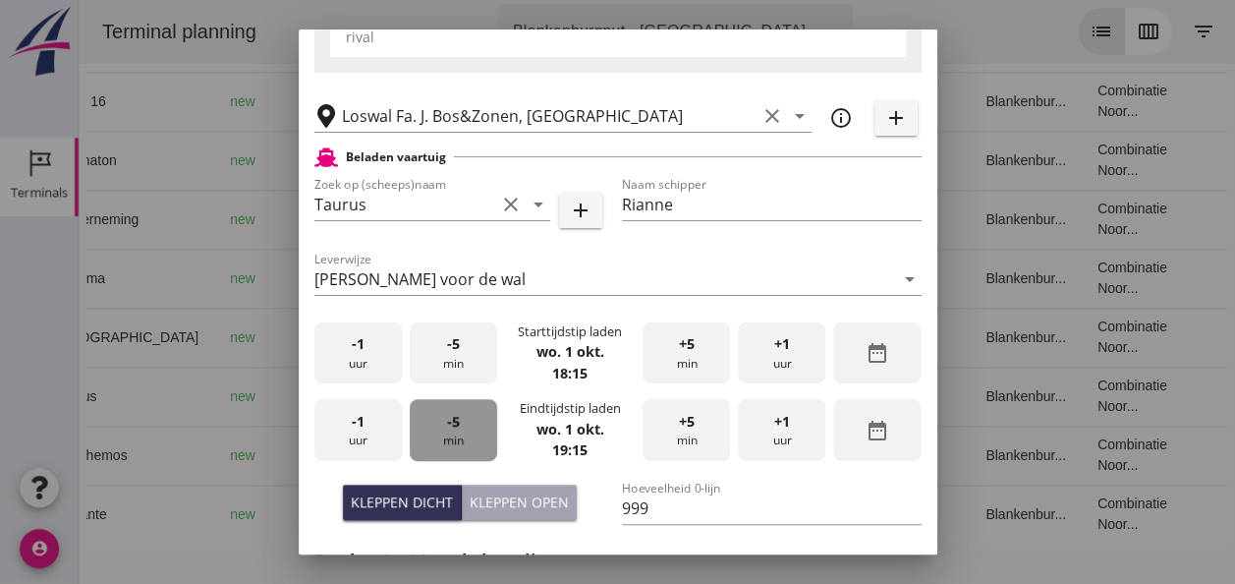 Image resolution: width=1235 pixels, height=584 pixels. What do you see at coordinates (1023, 31) in the screenshot?
I see `i: list` at bounding box center [1023, 31].